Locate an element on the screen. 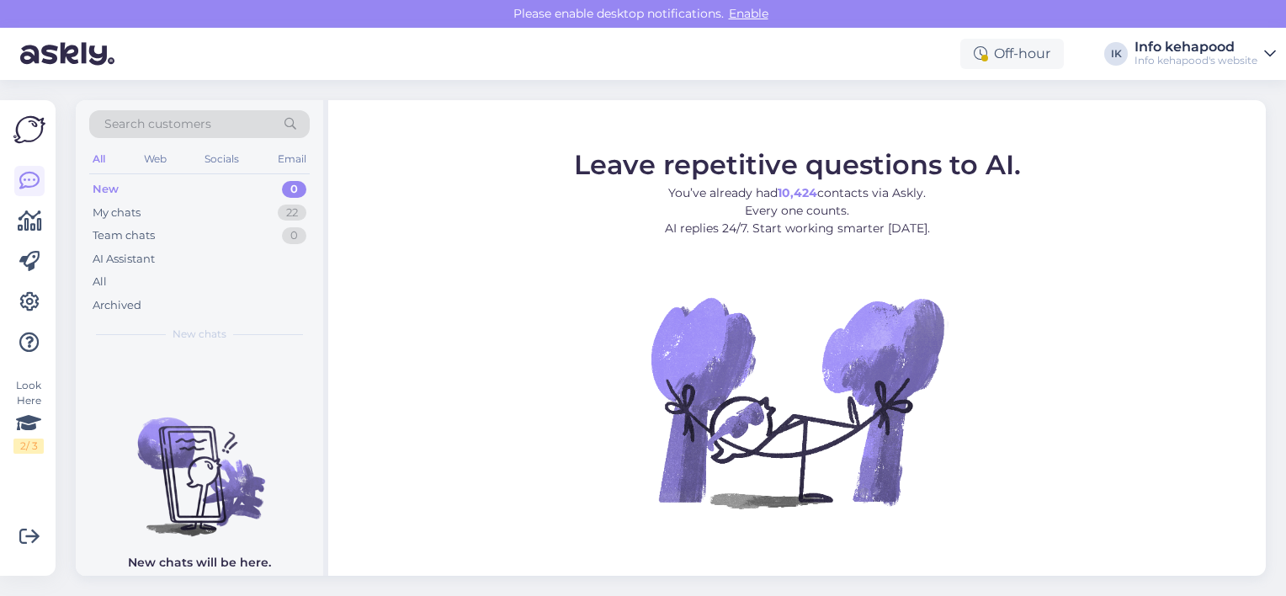 The width and height of the screenshot is (1286, 596). div: Email is located at coordinates (292, 159).